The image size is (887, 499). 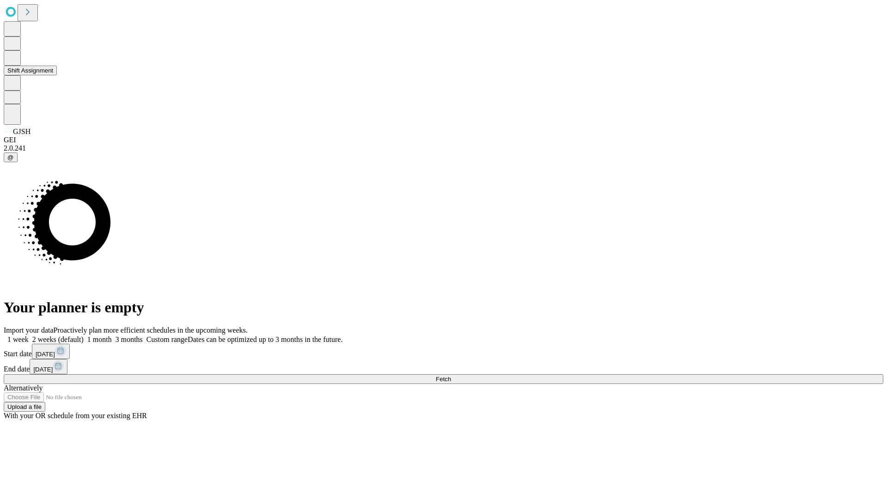 I want to click on div: 2.0.241, so click(x=443, y=148).